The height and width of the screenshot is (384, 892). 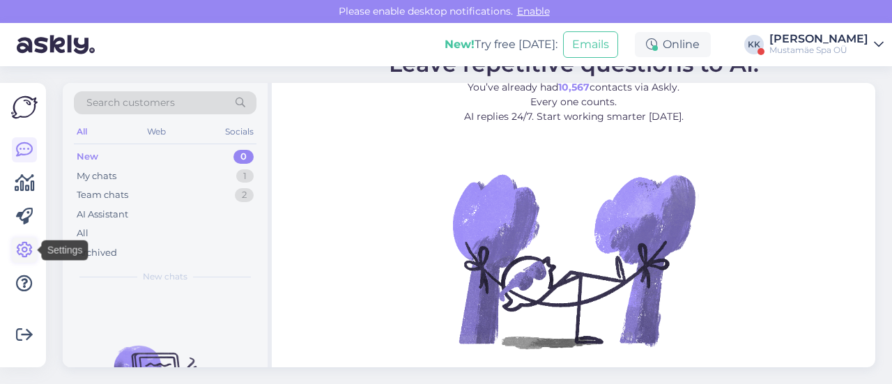 What do you see at coordinates (673, 45) in the screenshot?
I see `div: Online` at bounding box center [673, 45].